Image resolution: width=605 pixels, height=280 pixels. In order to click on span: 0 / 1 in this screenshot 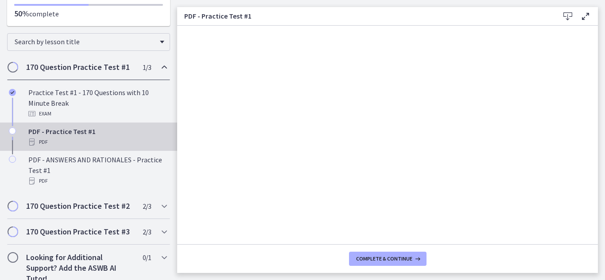, I will do `click(147, 258)`.